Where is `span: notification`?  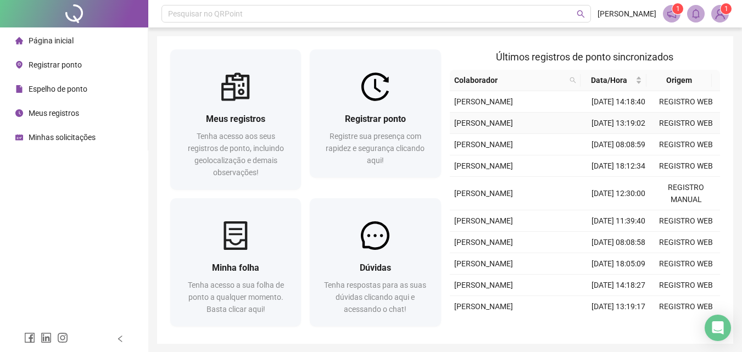 span: notification is located at coordinates (671, 14).